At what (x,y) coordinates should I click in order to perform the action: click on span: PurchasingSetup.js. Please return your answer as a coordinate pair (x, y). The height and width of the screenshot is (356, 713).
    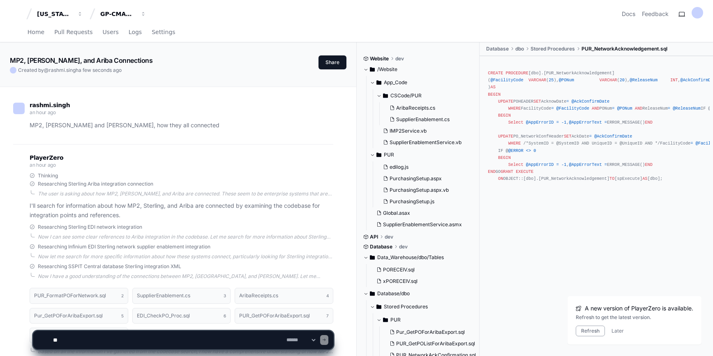
    Looking at the image, I should click on (412, 202).